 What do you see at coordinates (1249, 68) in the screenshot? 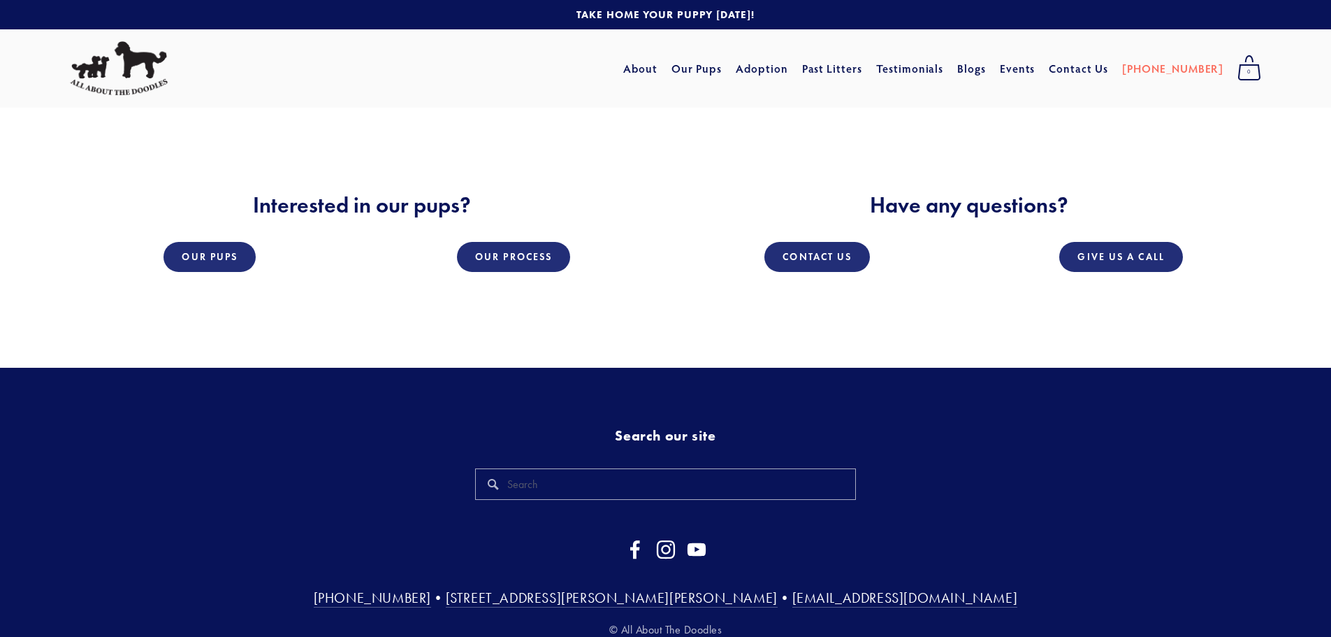
I see `a: 0 items in cart` at bounding box center [1249, 68].